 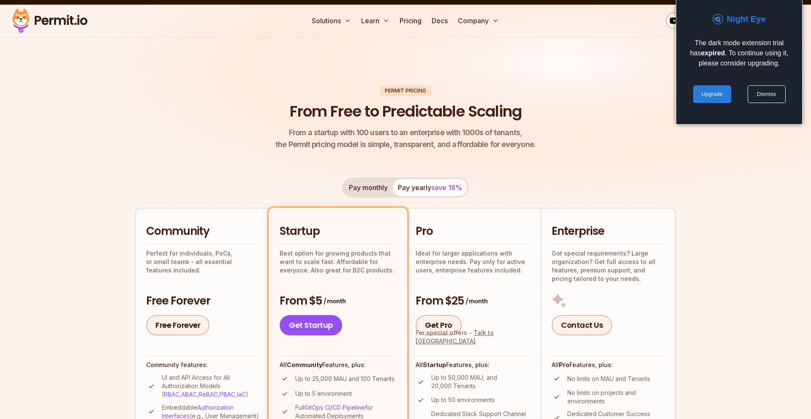 What do you see at coordinates (473, 337) in the screenshot?
I see `div: For special offers -` at bounding box center [473, 337].